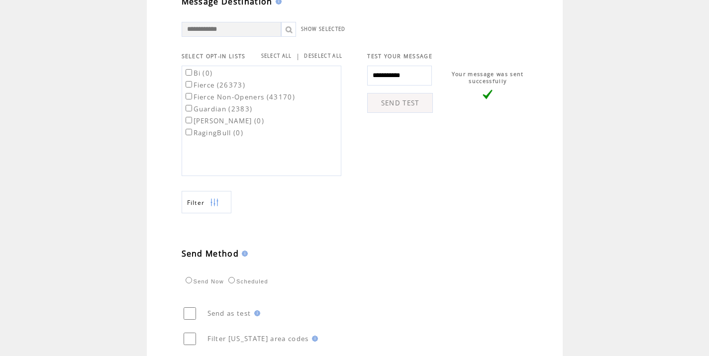  I want to click on input: Guardian (2383), so click(189, 108).